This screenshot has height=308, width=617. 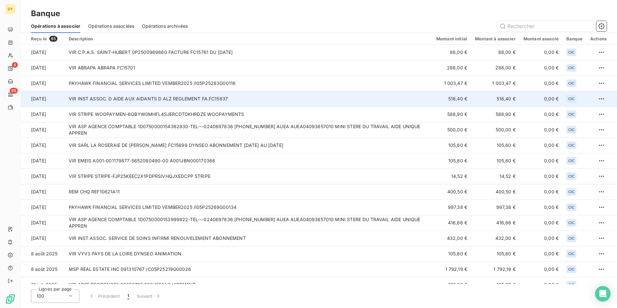 I want to click on td: VIR INST ASSOC. SERVICE DE SOINS INFIRMI RENOUVELEMENT ABONNEMENT, so click(x=249, y=238).